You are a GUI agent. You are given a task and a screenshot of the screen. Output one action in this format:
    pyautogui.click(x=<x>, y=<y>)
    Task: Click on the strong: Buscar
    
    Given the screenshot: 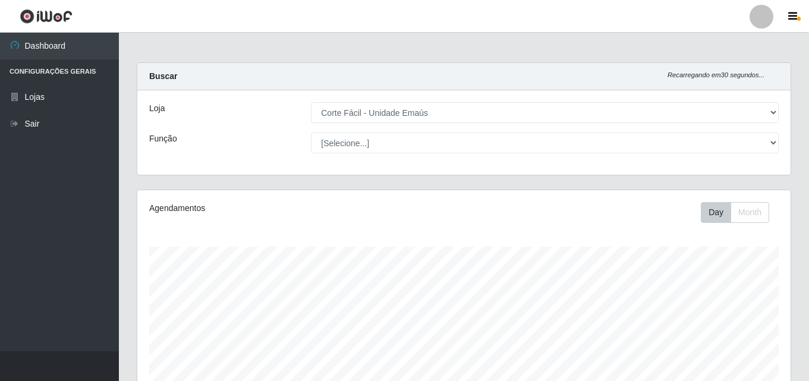 What is the action you would take?
    pyautogui.click(x=163, y=76)
    